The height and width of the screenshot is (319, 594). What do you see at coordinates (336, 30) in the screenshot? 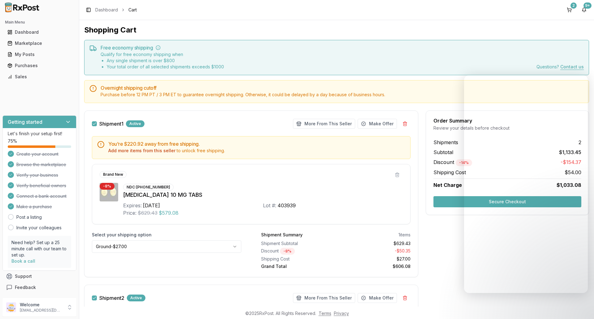
I see `h1: Shopping Cart` at bounding box center [336, 30].